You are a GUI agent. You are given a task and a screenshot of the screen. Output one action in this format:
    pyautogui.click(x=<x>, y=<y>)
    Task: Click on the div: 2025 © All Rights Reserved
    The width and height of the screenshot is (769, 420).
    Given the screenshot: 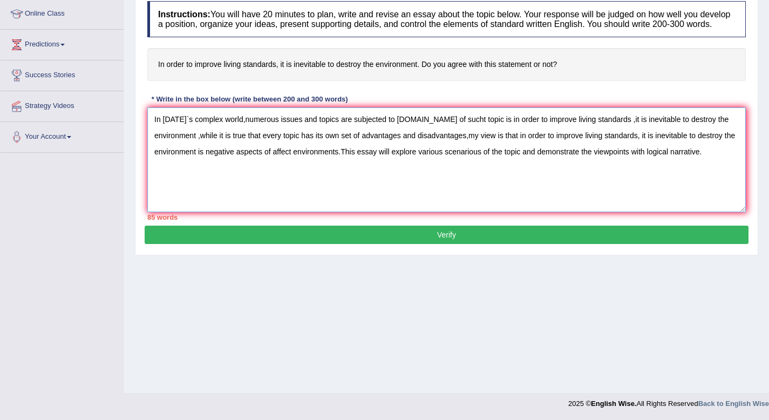 What is the action you would take?
    pyautogui.click(x=669, y=401)
    